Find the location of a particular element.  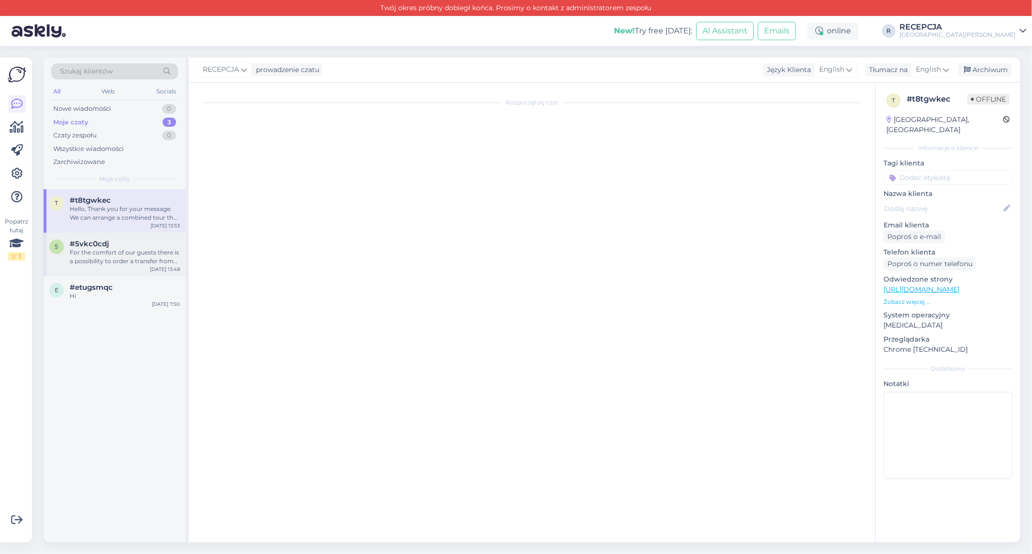

div: Hi is located at coordinates (125, 296).